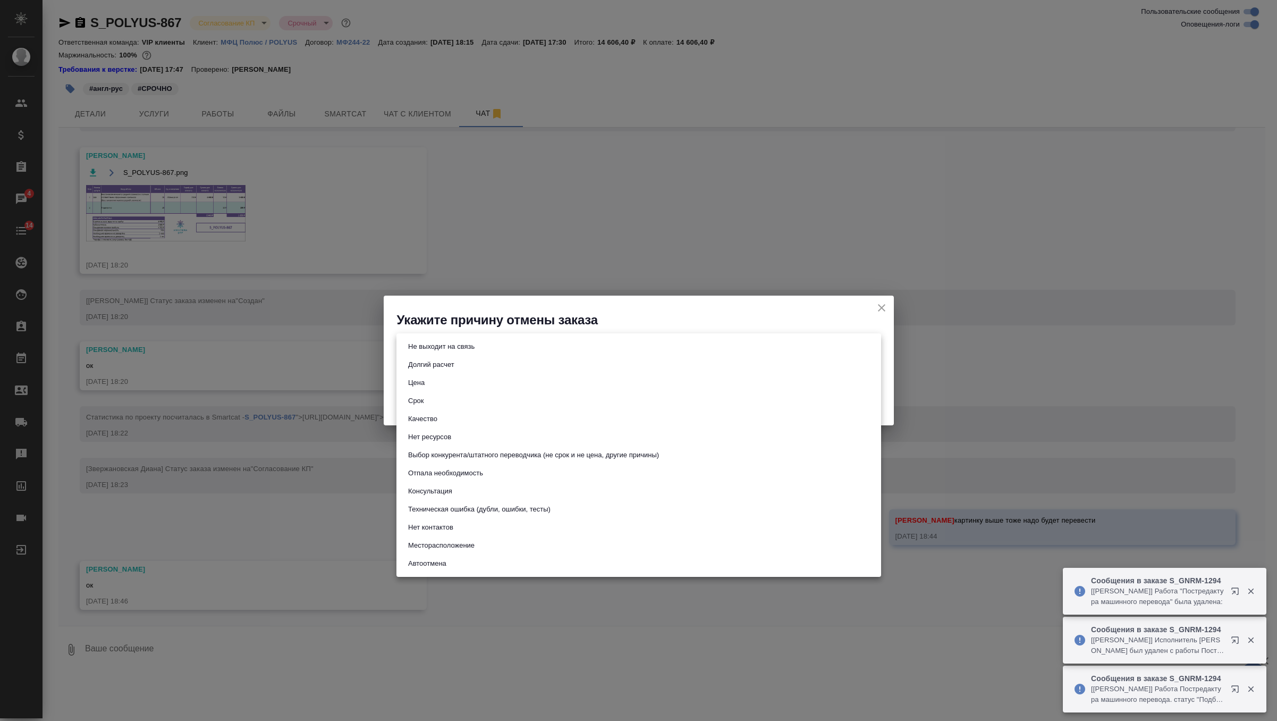 The width and height of the screenshot is (1277, 721). What do you see at coordinates (416, 401) in the screenshot?
I see `button: Срок` at bounding box center [416, 401].